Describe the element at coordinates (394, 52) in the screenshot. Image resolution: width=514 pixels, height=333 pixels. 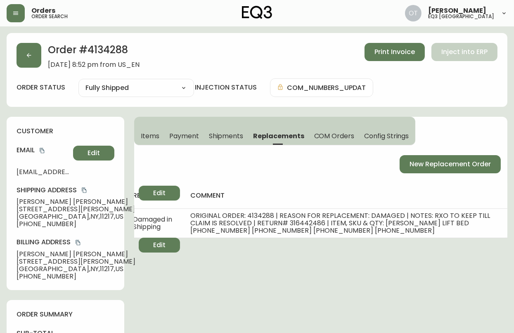
I see `button: Print Invoice` at that location.